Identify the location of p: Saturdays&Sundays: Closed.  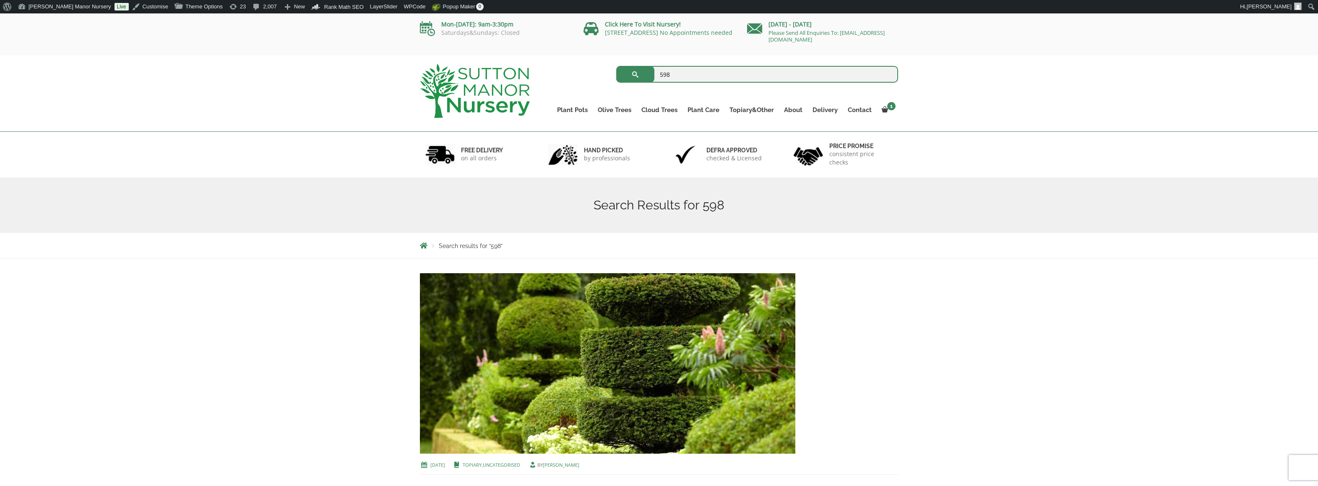
(495, 33).